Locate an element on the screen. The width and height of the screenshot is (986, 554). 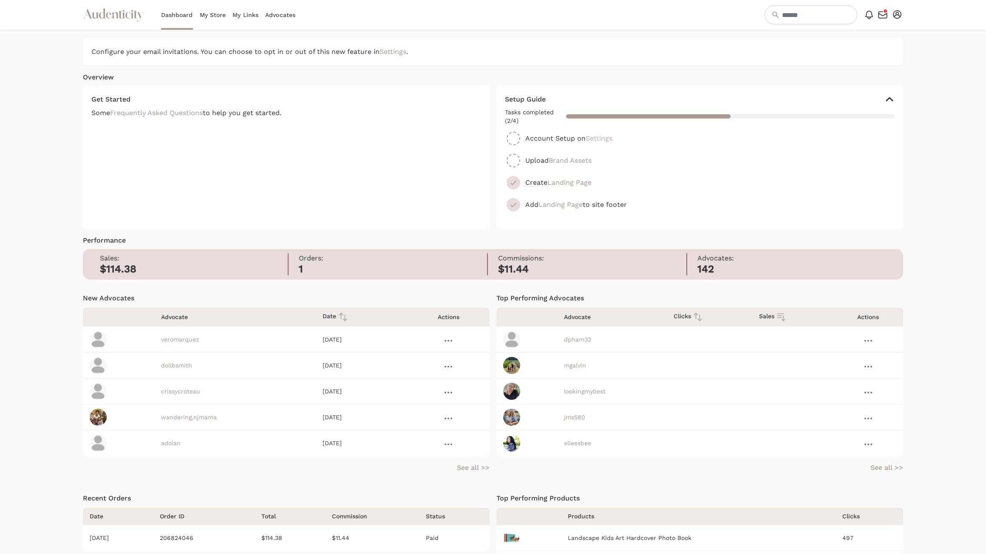
h4: Performance is located at coordinates (493, 241).